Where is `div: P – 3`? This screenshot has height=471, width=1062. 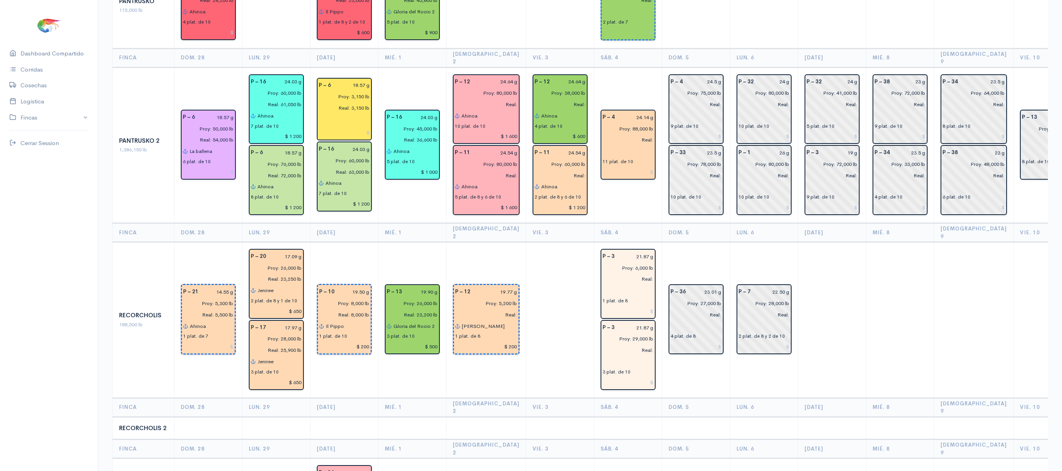
div: P – 3 is located at coordinates (609, 327).